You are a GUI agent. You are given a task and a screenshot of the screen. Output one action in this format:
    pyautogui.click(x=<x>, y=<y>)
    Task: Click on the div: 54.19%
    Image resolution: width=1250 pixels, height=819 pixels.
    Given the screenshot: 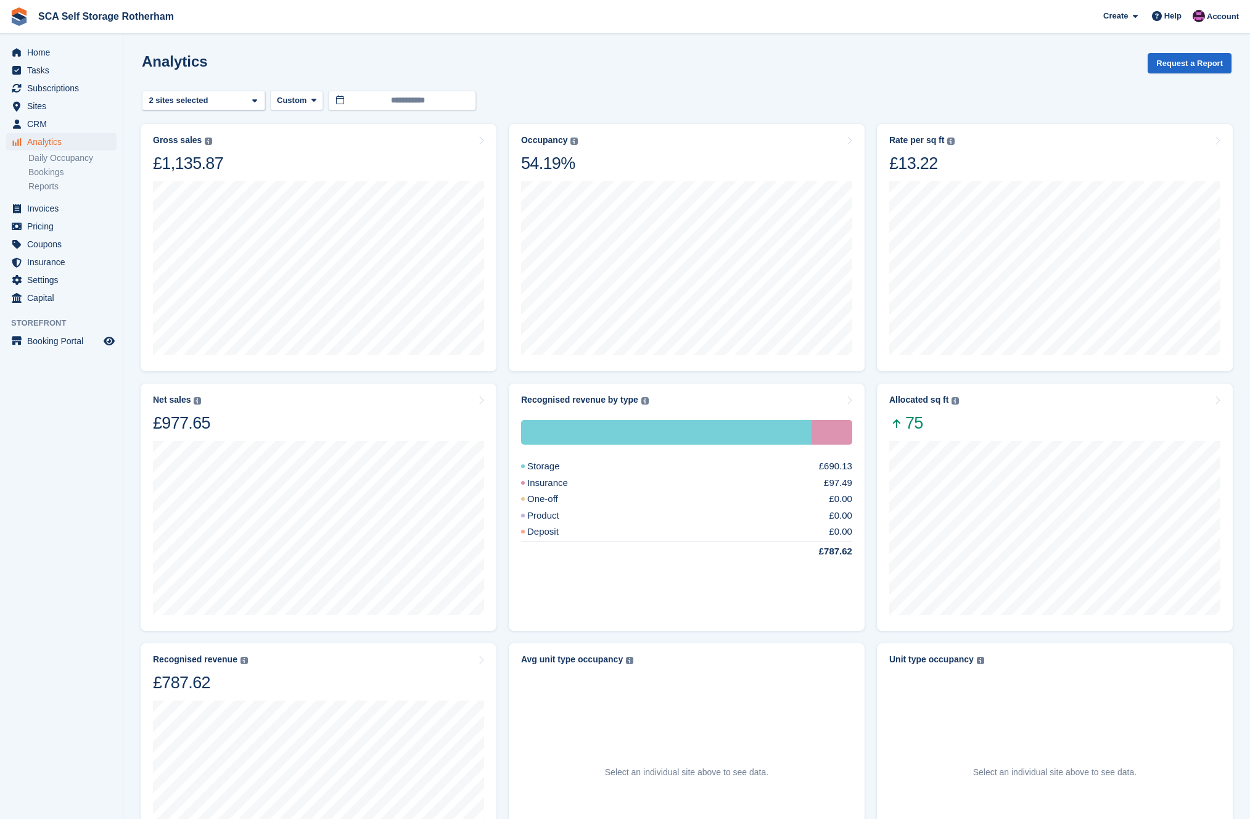 What is the action you would take?
    pyautogui.click(x=550, y=163)
    